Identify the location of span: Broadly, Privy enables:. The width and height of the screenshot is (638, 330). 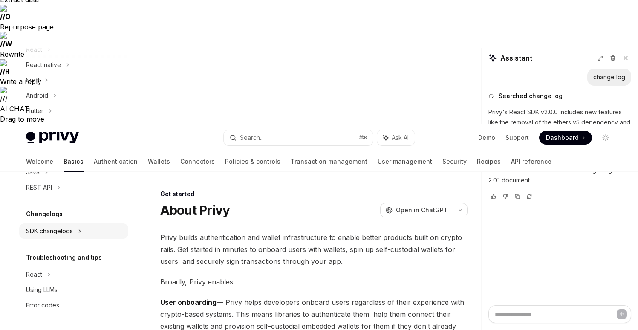
(314, 282).